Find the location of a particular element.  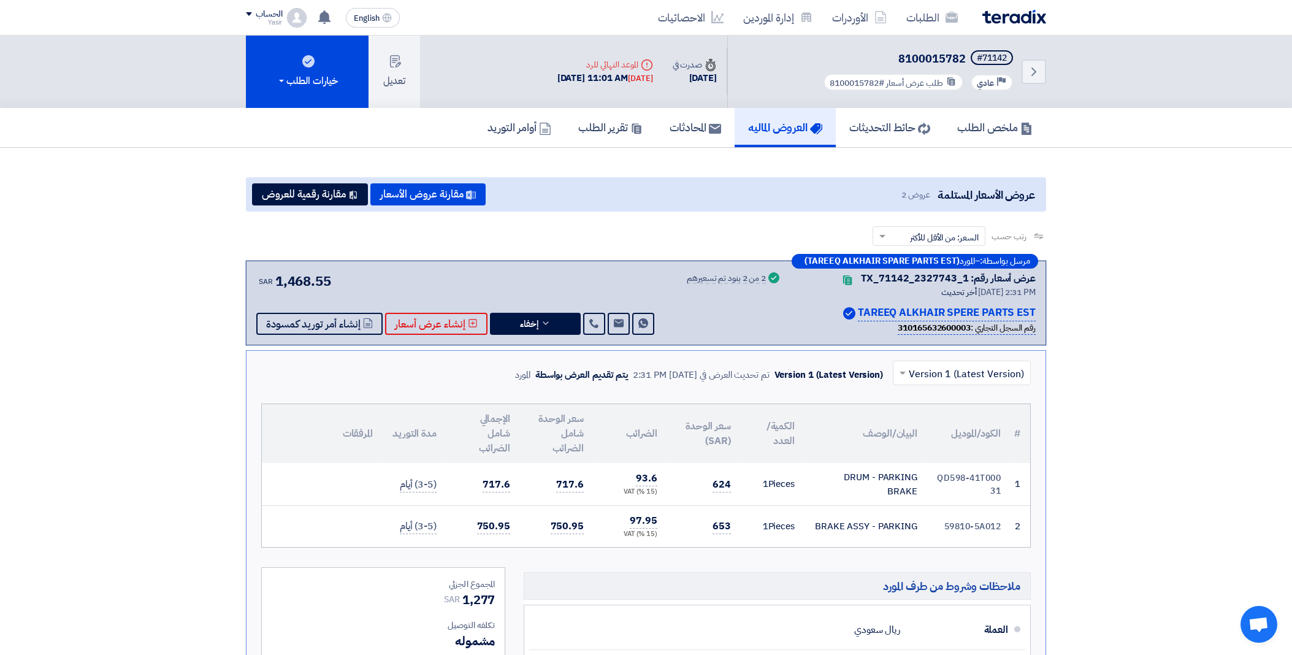

span: 624 is located at coordinates (722, 485).